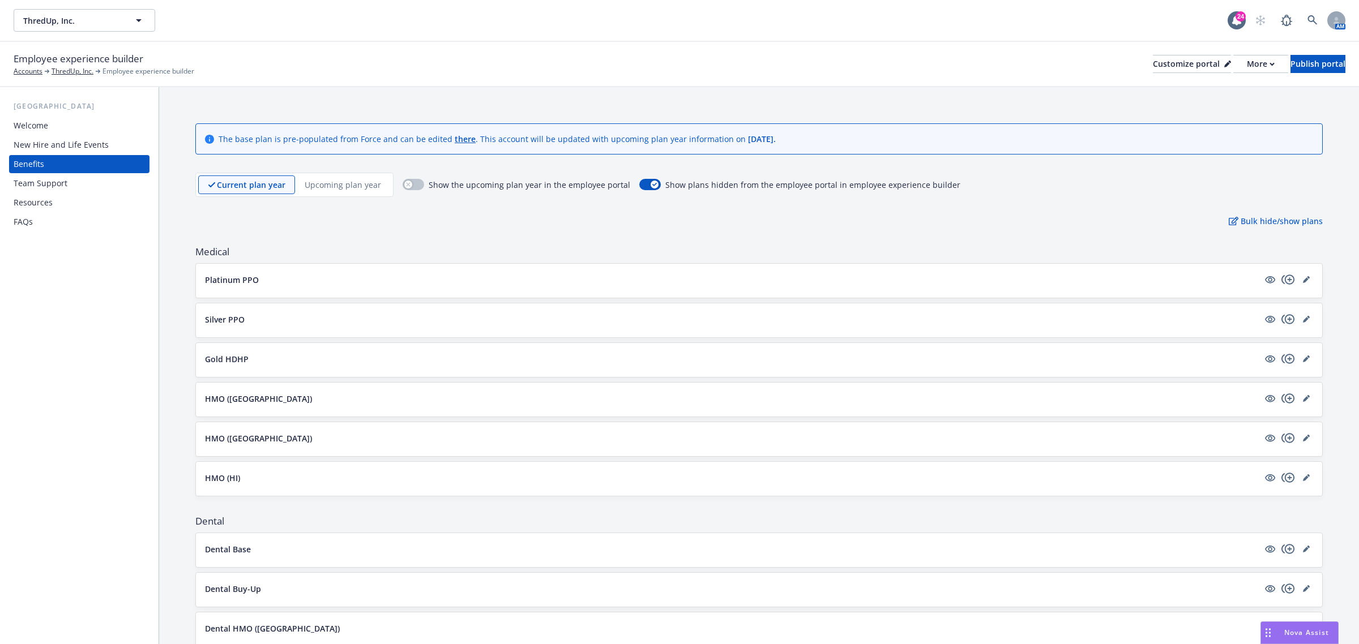 Image resolution: width=1359 pixels, height=644 pixels. What do you see at coordinates (343, 185) in the screenshot?
I see `p: Upcoming plan year` at bounding box center [343, 185].